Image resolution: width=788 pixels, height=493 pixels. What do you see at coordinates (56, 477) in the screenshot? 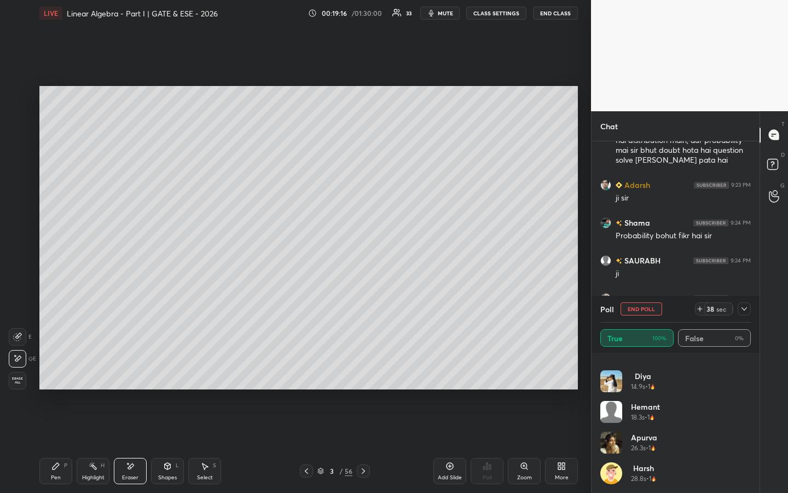
I see `div: Pen` at bounding box center [56, 477].